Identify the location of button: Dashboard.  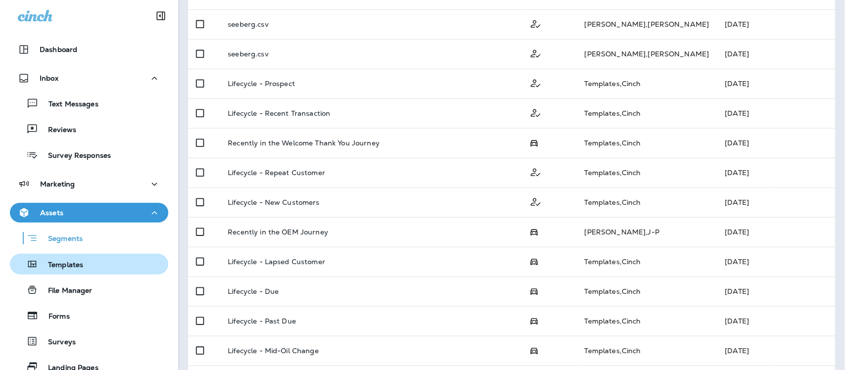
(89, 49).